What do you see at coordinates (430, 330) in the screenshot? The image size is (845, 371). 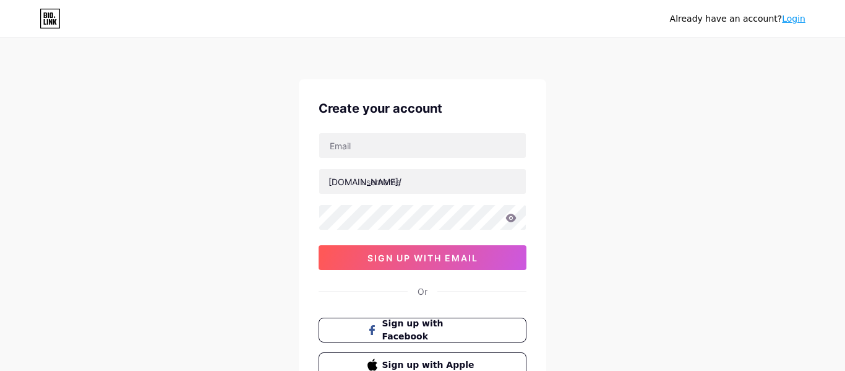 I see `span: Sign up with Facebook` at bounding box center [430, 330].